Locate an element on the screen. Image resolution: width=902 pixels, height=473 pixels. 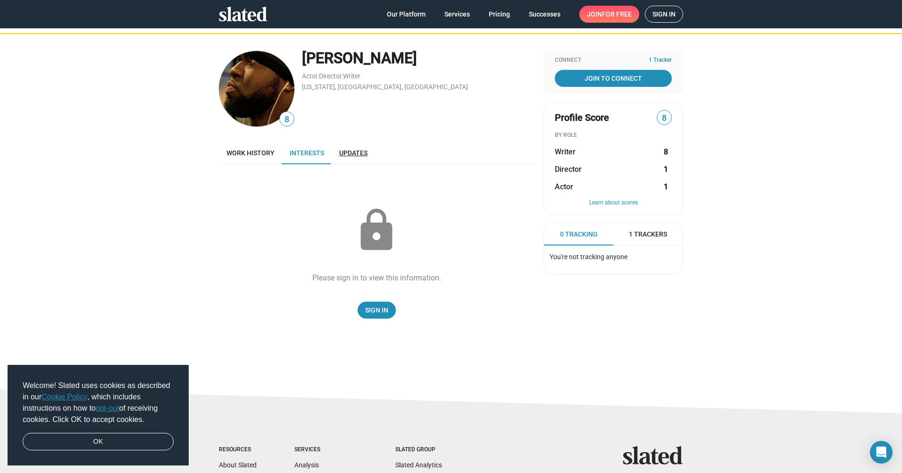
div: Services is located at coordinates (326, 449).